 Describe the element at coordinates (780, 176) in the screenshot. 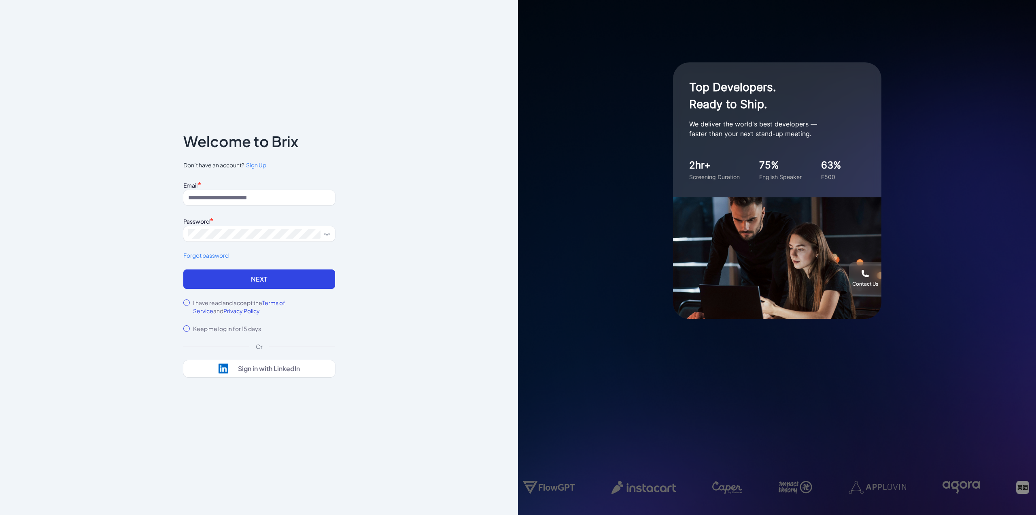

I see `div: English Speaker` at that location.